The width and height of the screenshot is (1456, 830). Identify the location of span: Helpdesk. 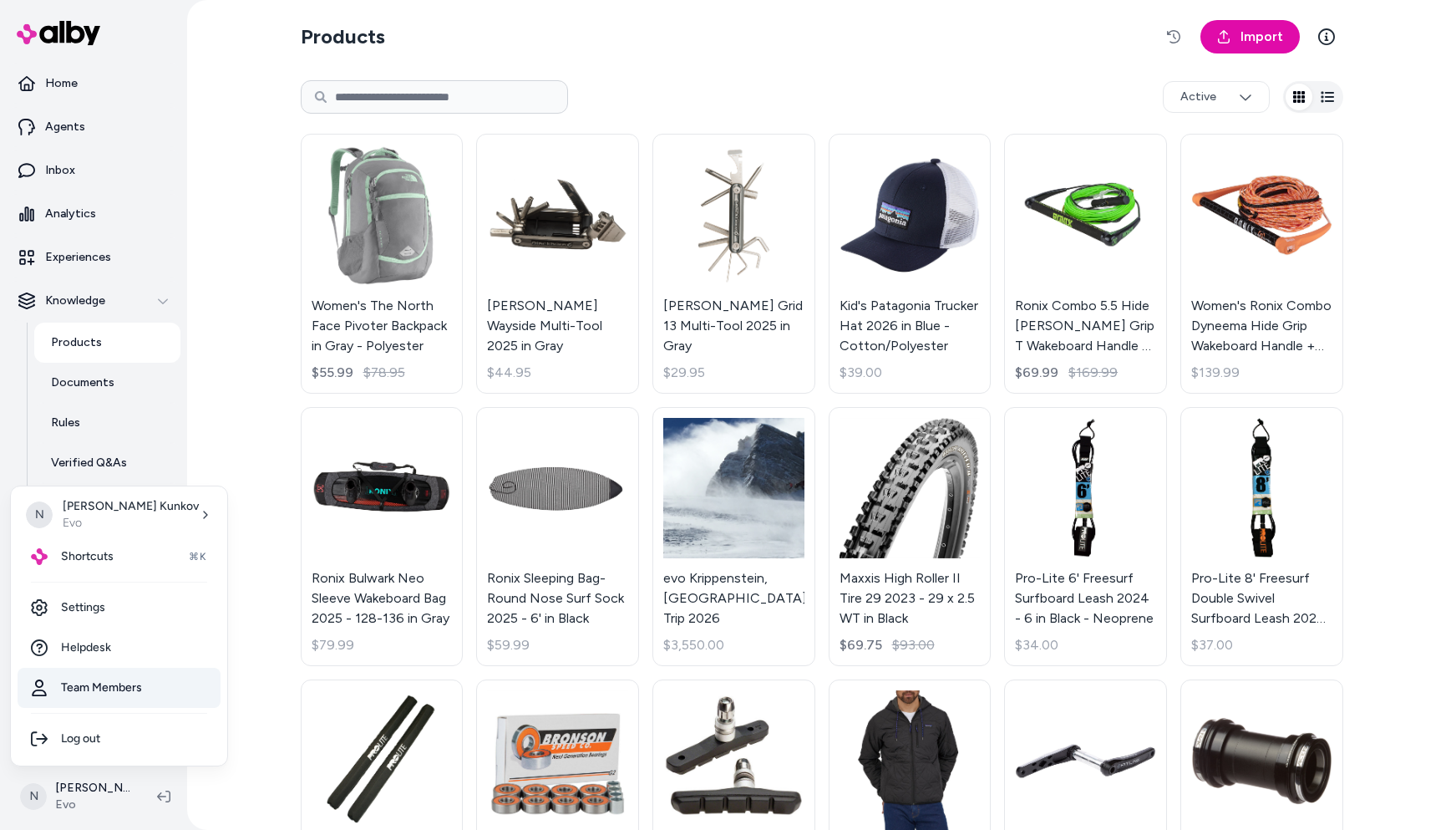
(86, 647).